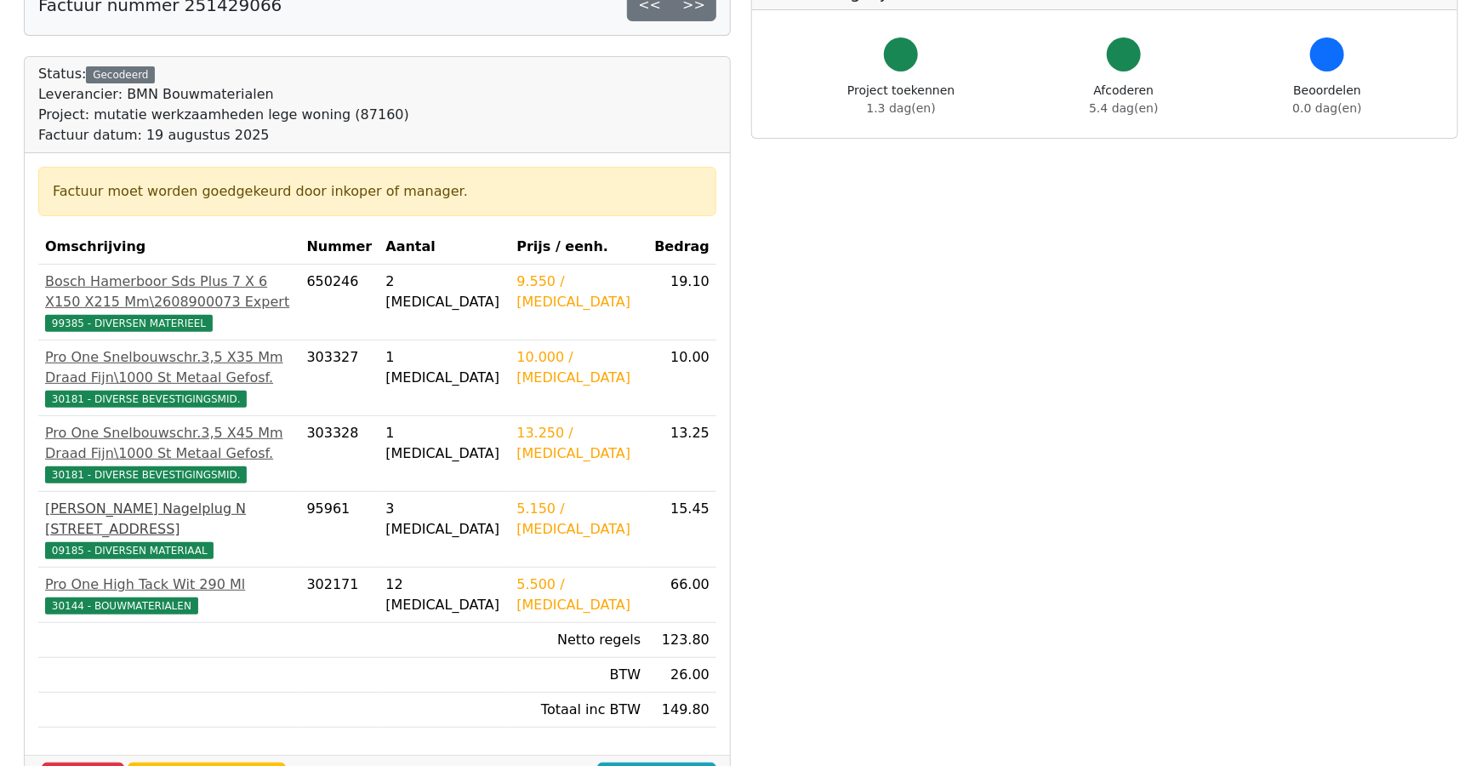  Describe the element at coordinates (128, 323) in the screenshot. I see `span: 99385 - DIVERSEN MATERIEEL` at that location.